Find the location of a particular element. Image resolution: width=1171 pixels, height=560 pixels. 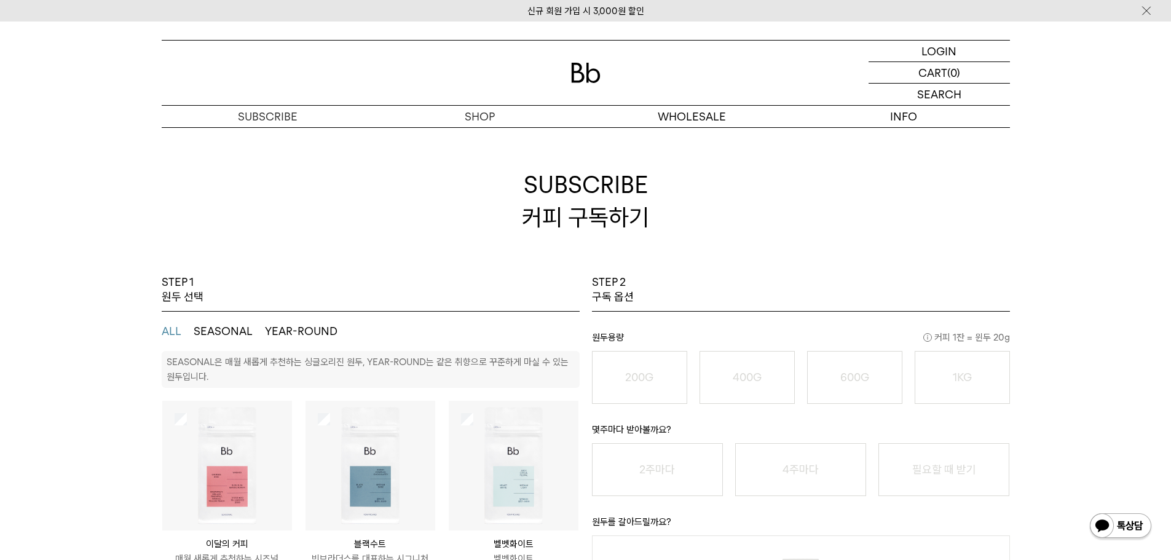

p: STEP 2 구독 옵션 is located at coordinates (613, 290).